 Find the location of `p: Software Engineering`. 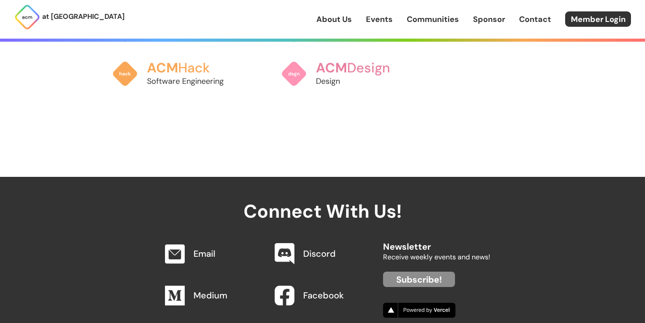

p: Software Engineering is located at coordinates (193, 81).